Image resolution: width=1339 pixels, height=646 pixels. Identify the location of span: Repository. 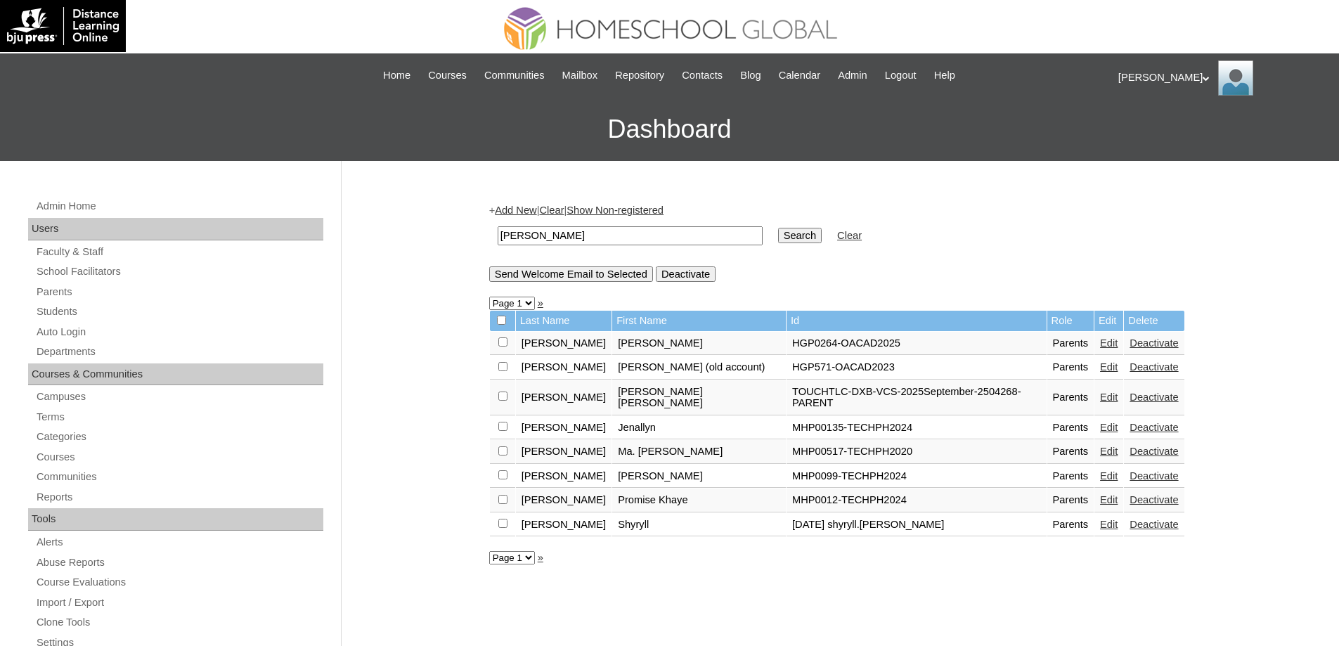
(639, 75).